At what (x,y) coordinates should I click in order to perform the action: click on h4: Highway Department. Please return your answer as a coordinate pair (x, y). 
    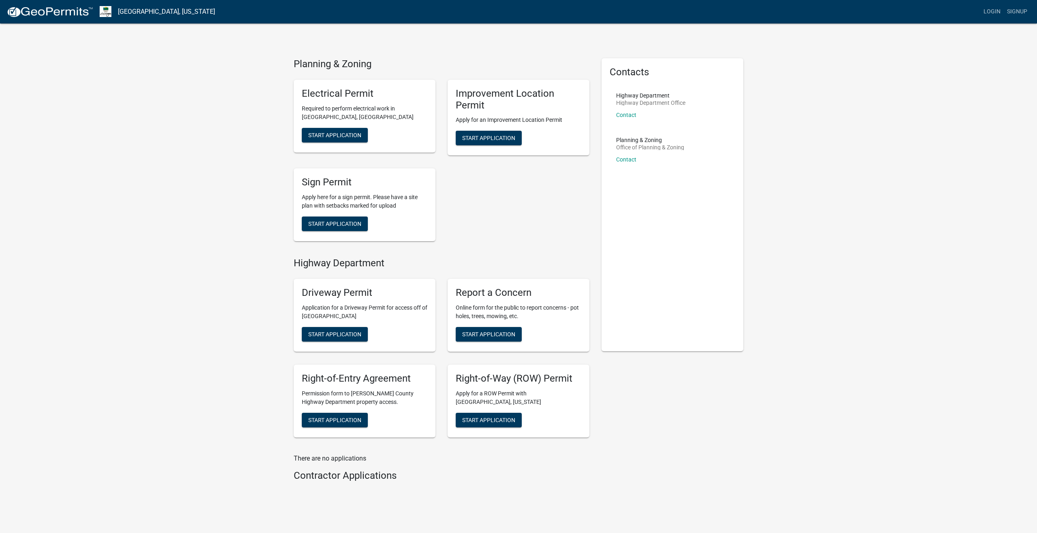
    Looking at the image, I should click on (441, 263).